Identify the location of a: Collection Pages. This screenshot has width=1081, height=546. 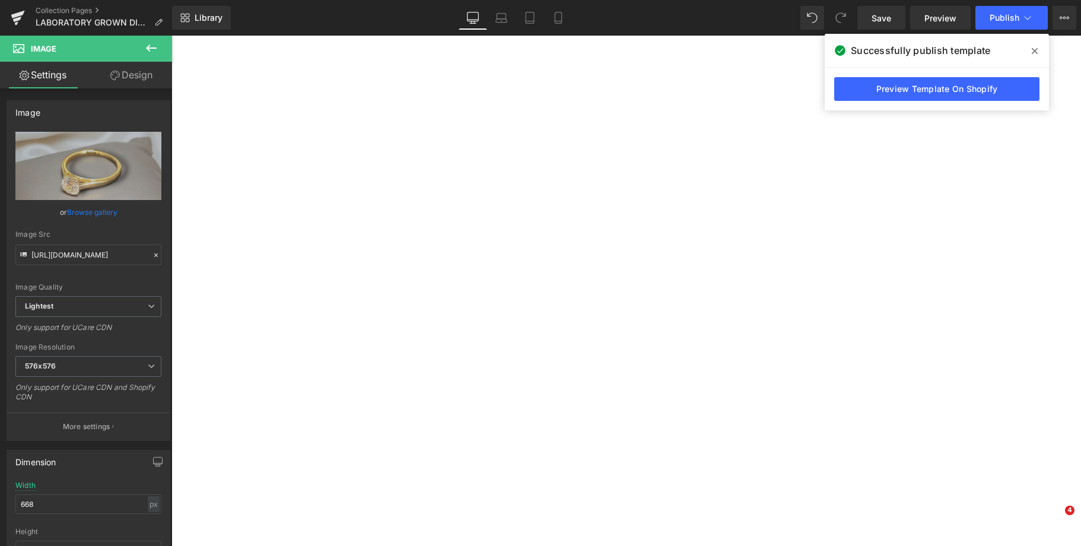
(104, 11).